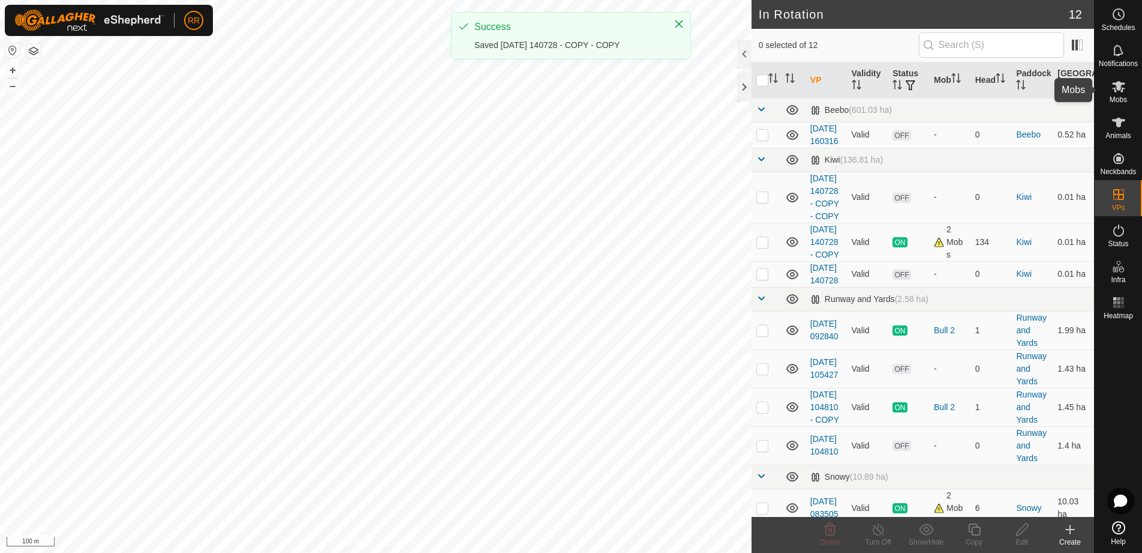 Image resolution: width=1142 pixels, height=553 pixels. What do you see at coordinates (1118, 280) in the screenshot?
I see `span: Infra` at bounding box center [1118, 280].